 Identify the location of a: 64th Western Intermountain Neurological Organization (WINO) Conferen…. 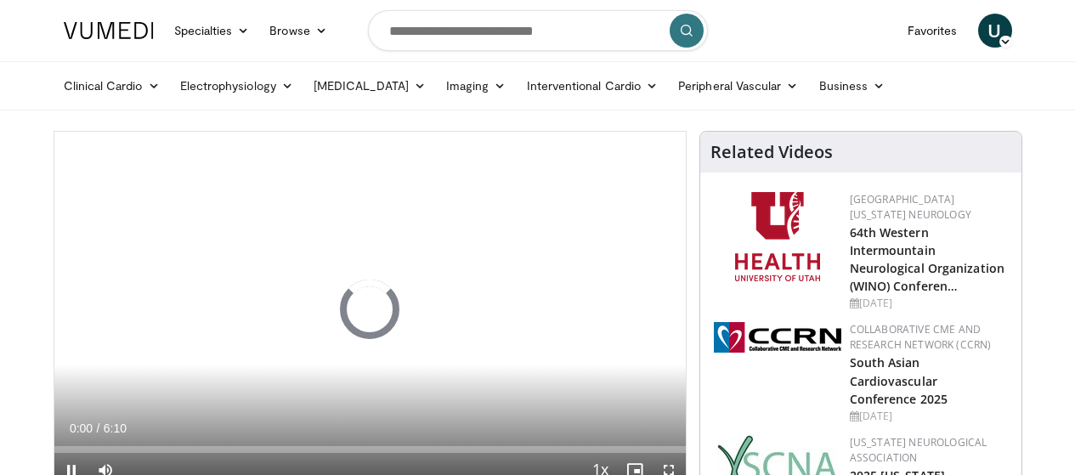
(927, 259).